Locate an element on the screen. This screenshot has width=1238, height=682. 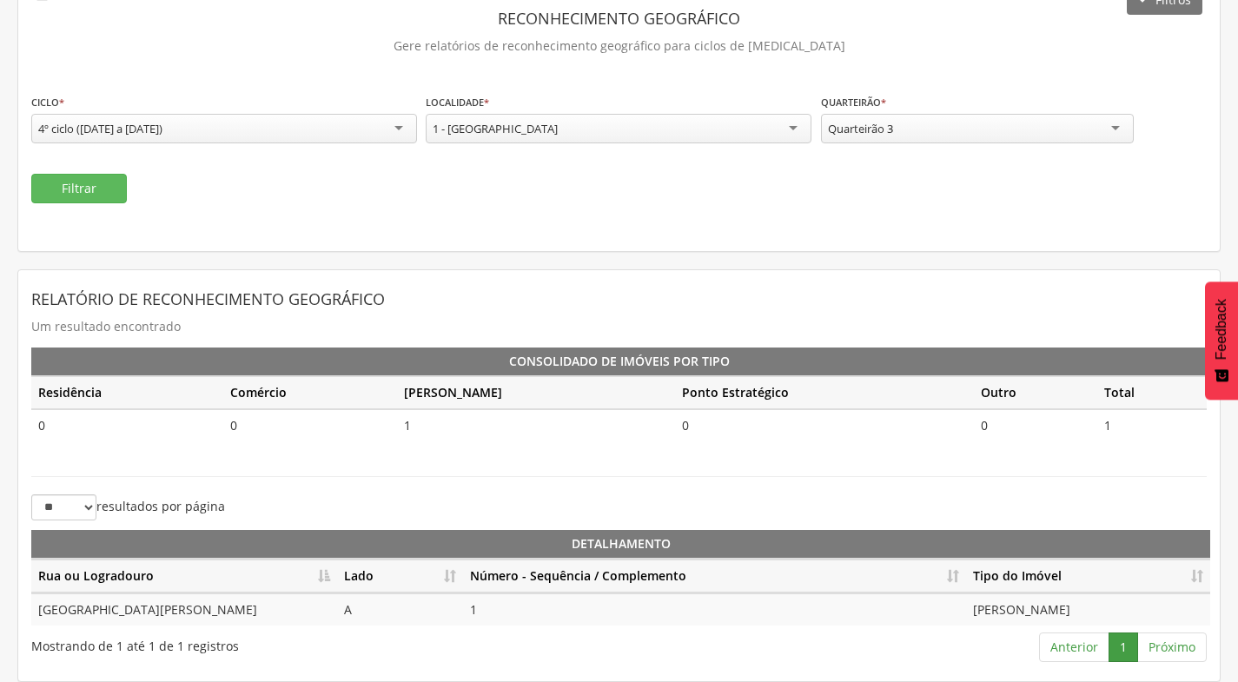
button: Feedback - Mostrar pesquisa is located at coordinates (1221, 340).